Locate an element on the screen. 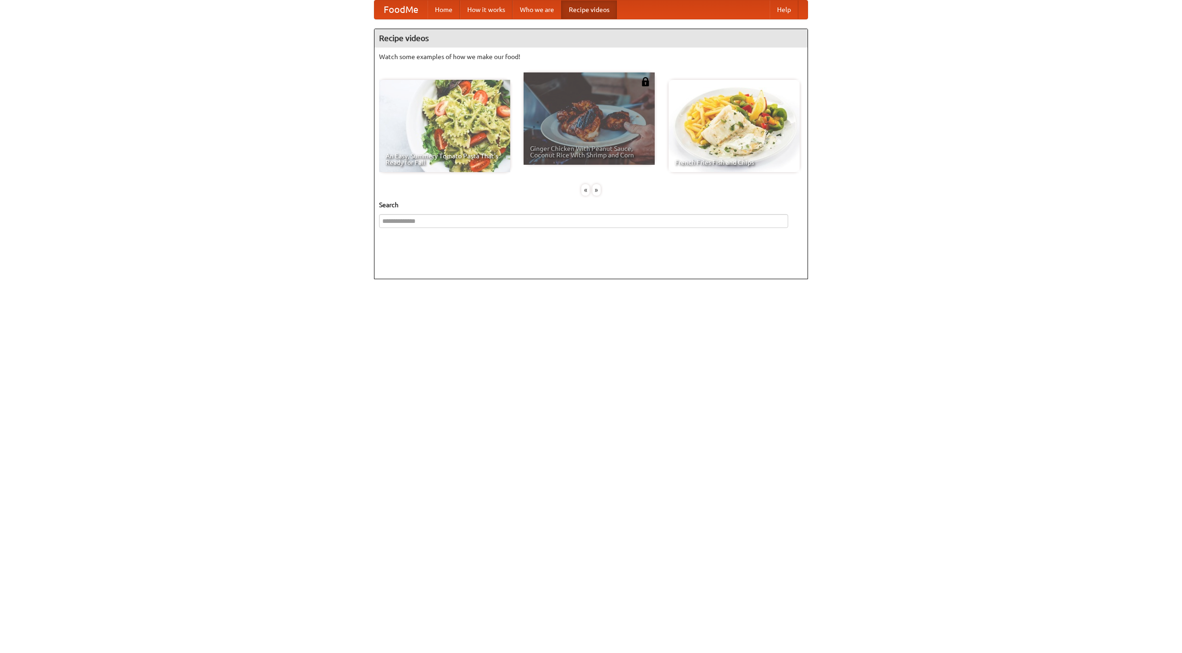 This screenshot has height=653, width=1182. a: Recipe videos is located at coordinates (589, 10).